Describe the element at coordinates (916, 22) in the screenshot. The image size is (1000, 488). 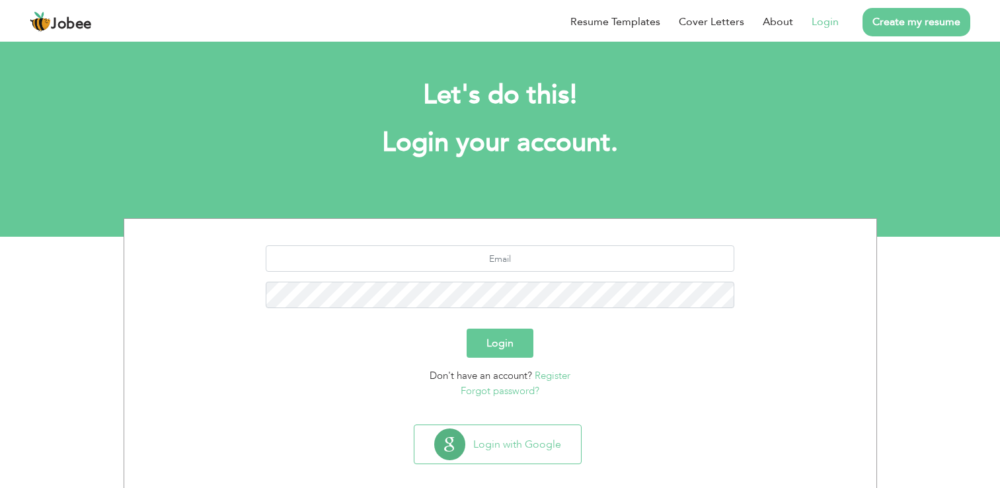
I see `a: Create my resume` at that location.